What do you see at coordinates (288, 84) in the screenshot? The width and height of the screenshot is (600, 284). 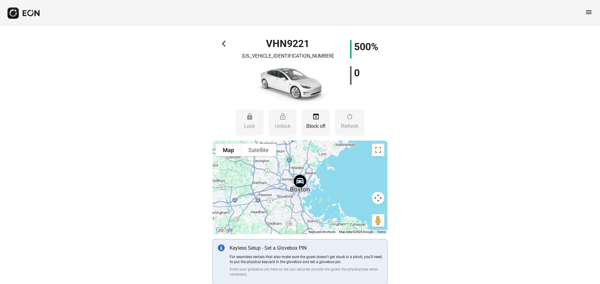 I see `img: car` at bounding box center [288, 84].